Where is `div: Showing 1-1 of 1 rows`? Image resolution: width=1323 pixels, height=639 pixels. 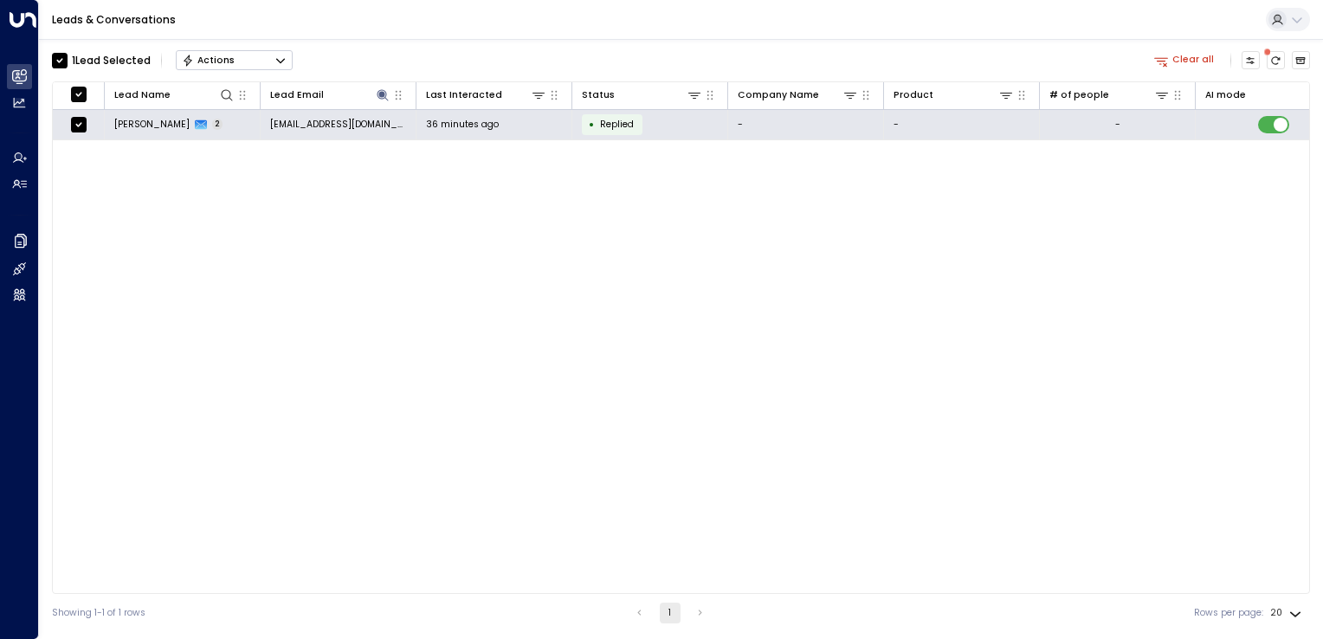
div: Showing 1-1 of 1 rows is located at coordinates (99, 613).